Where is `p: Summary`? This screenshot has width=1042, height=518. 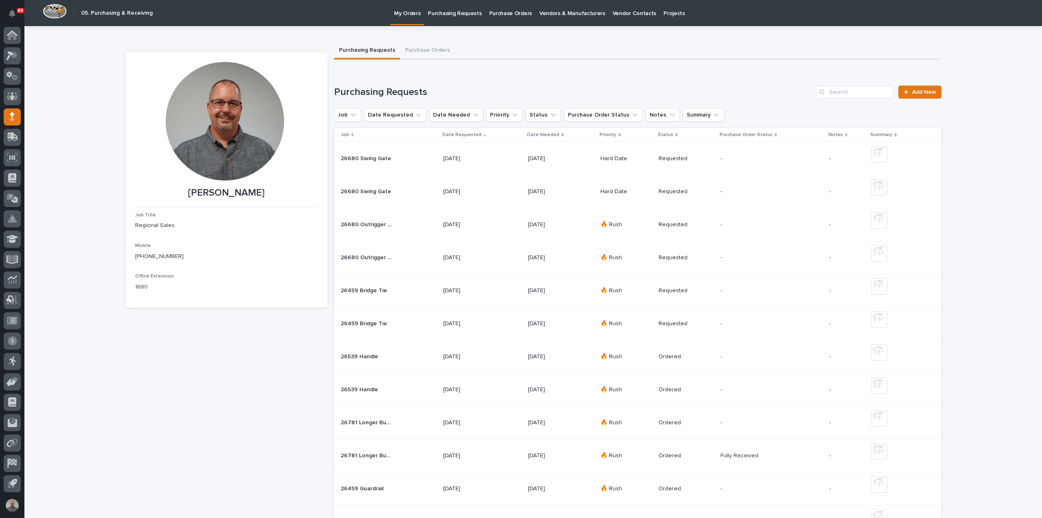
p: Summary is located at coordinates (882, 135).